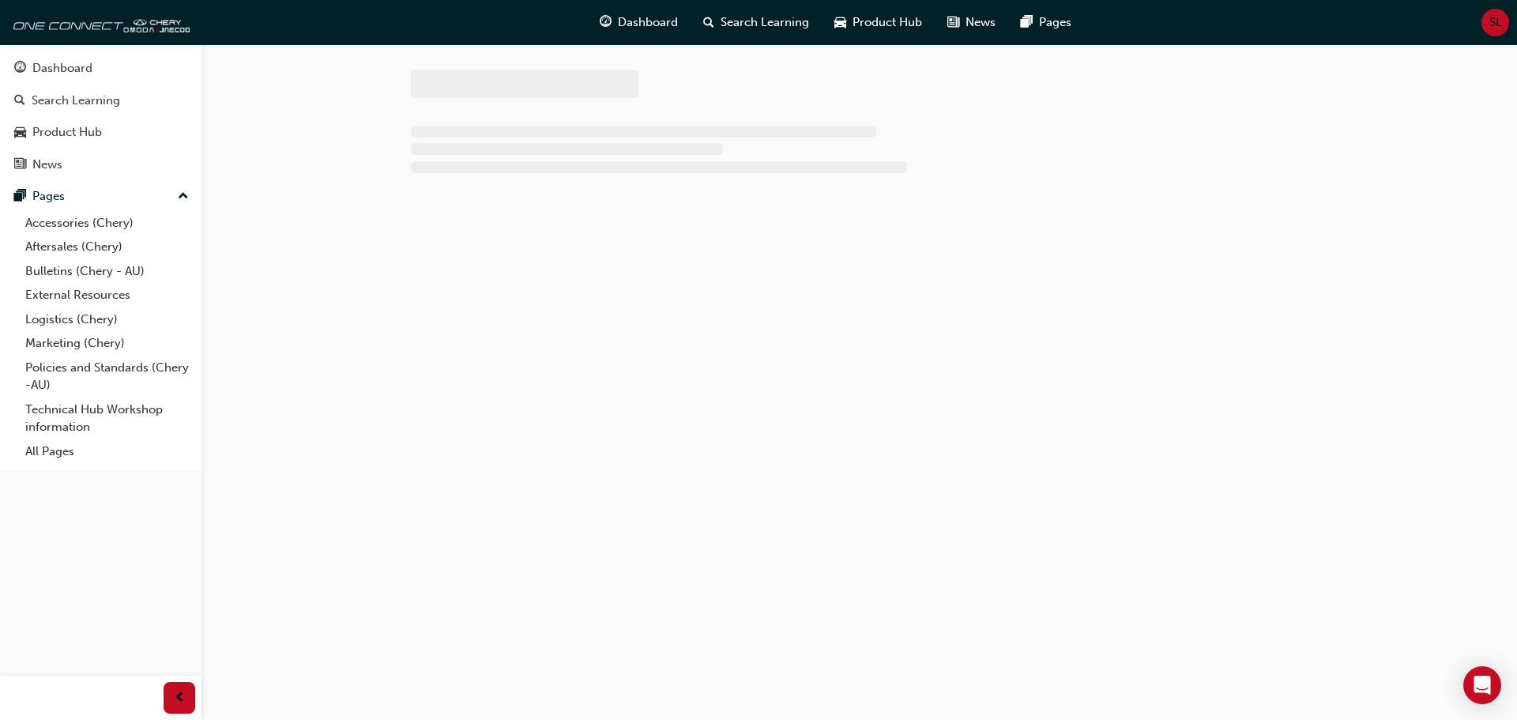 The height and width of the screenshot is (720, 1517). I want to click on span: prev-icon, so click(179, 698).